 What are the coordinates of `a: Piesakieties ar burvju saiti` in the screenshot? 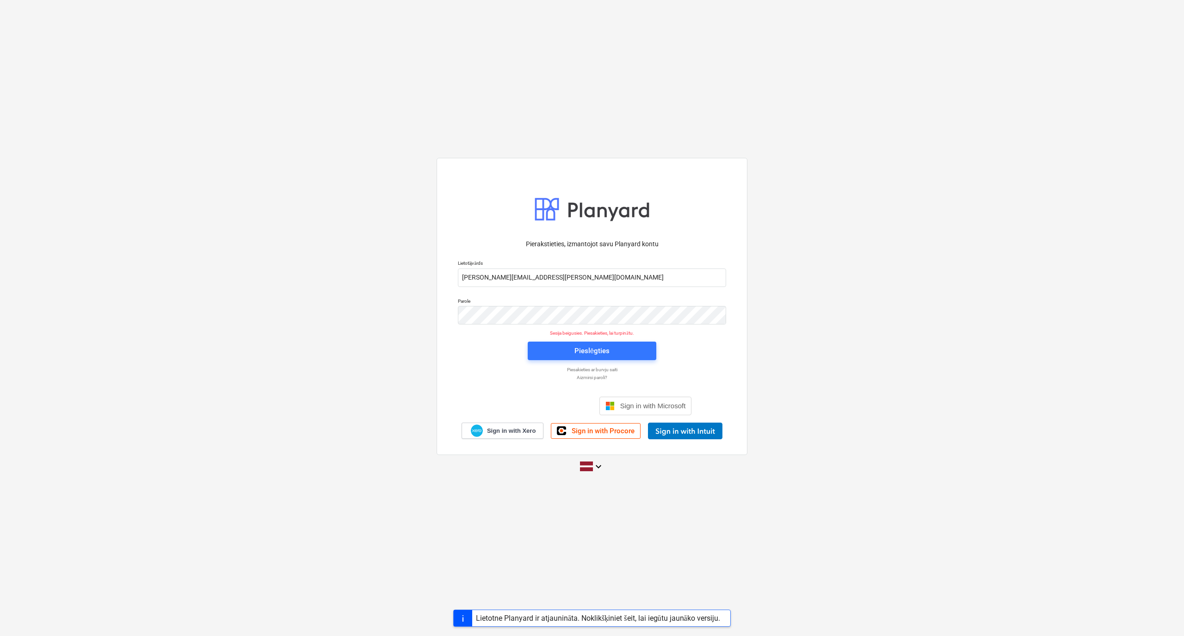 It's located at (592, 369).